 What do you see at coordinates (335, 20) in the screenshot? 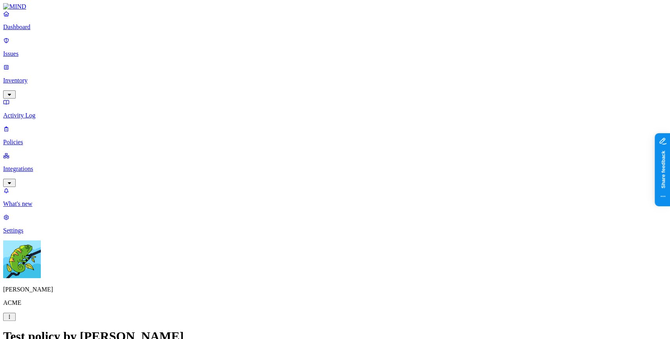
I see `a: Dashboard` at bounding box center [335, 20].